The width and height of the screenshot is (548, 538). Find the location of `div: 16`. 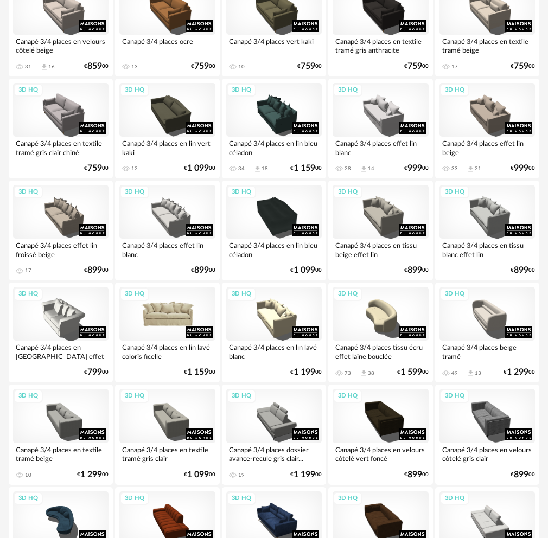

div: 16 is located at coordinates (52, 67).